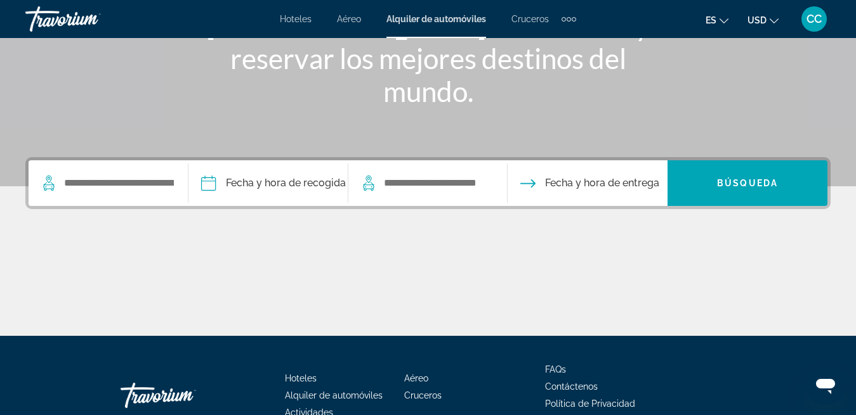 The height and width of the screenshot is (415, 856). I want to click on span: USD, so click(757, 20).